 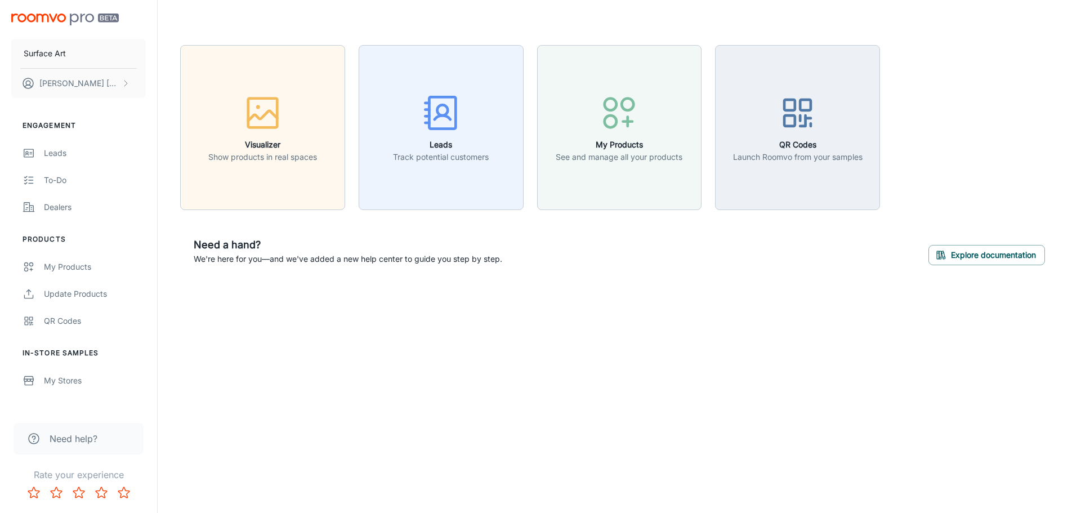 What do you see at coordinates (65, 19) in the screenshot?
I see `img: Roomvo PRO Beta` at bounding box center [65, 19].